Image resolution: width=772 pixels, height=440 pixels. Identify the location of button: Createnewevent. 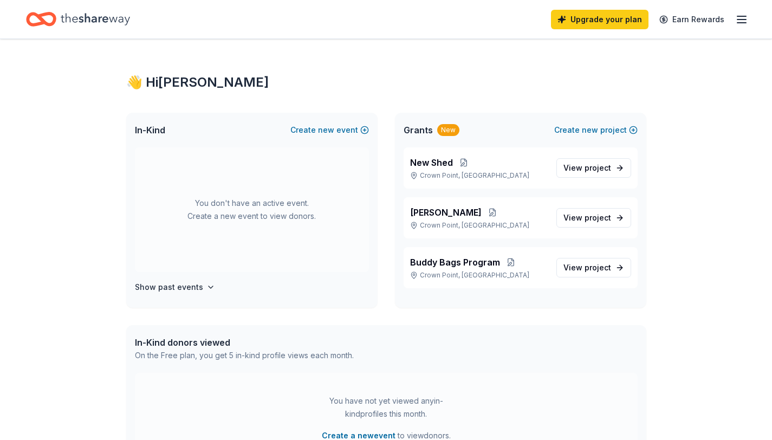
(330, 130).